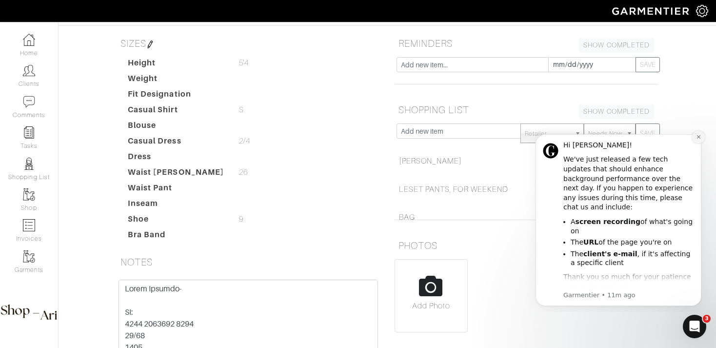 The width and height of the screenshot is (716, 348). I want to click on b: URL, so click(70, 117).